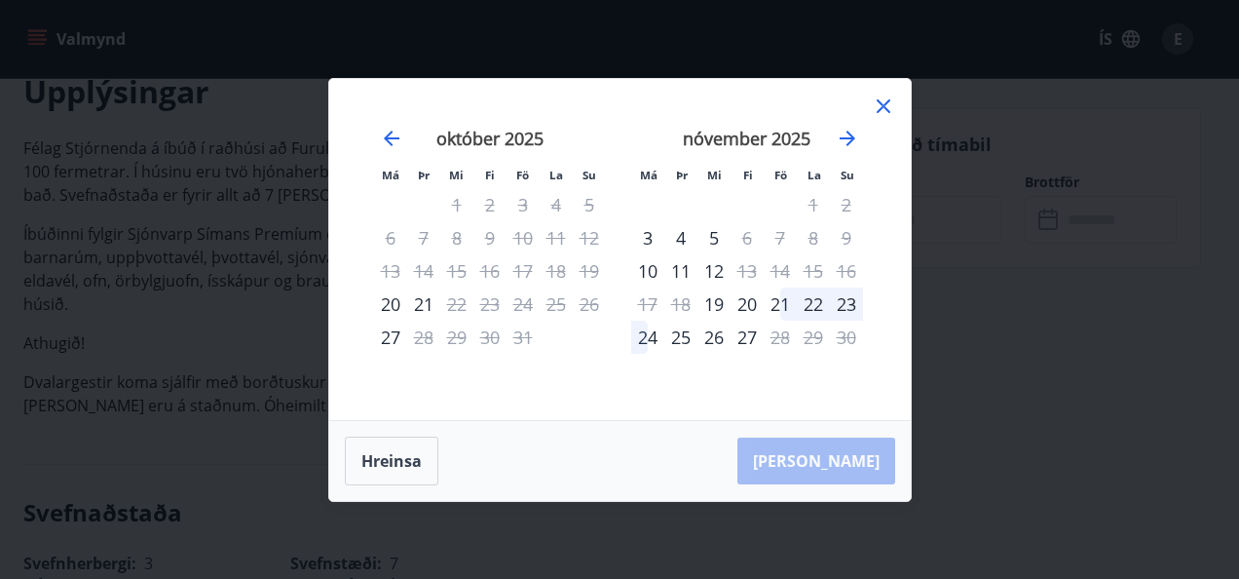 The image size is (1239, 579). I want to click on td: Not available. fimmtudagur, 2. október 2025, so click(490, 205).